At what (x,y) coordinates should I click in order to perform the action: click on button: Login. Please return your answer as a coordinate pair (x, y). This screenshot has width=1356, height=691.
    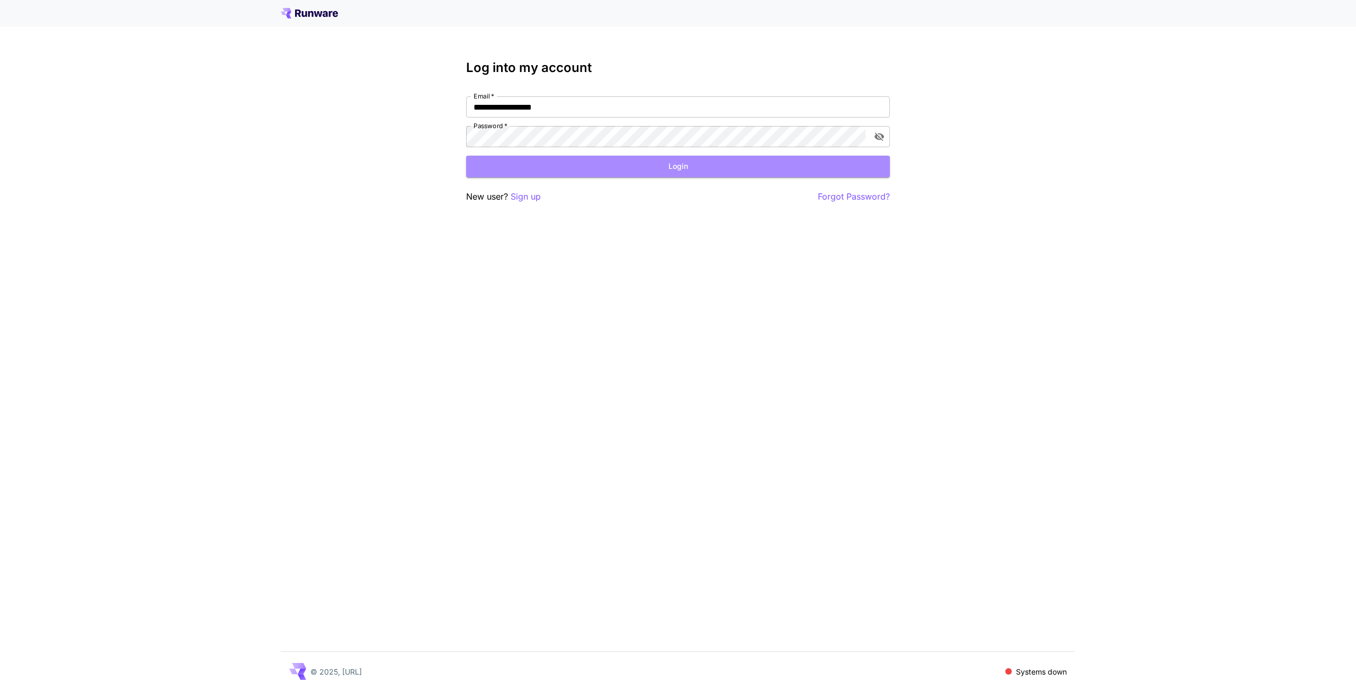
    Looking at the image, I should click on (678, 166).